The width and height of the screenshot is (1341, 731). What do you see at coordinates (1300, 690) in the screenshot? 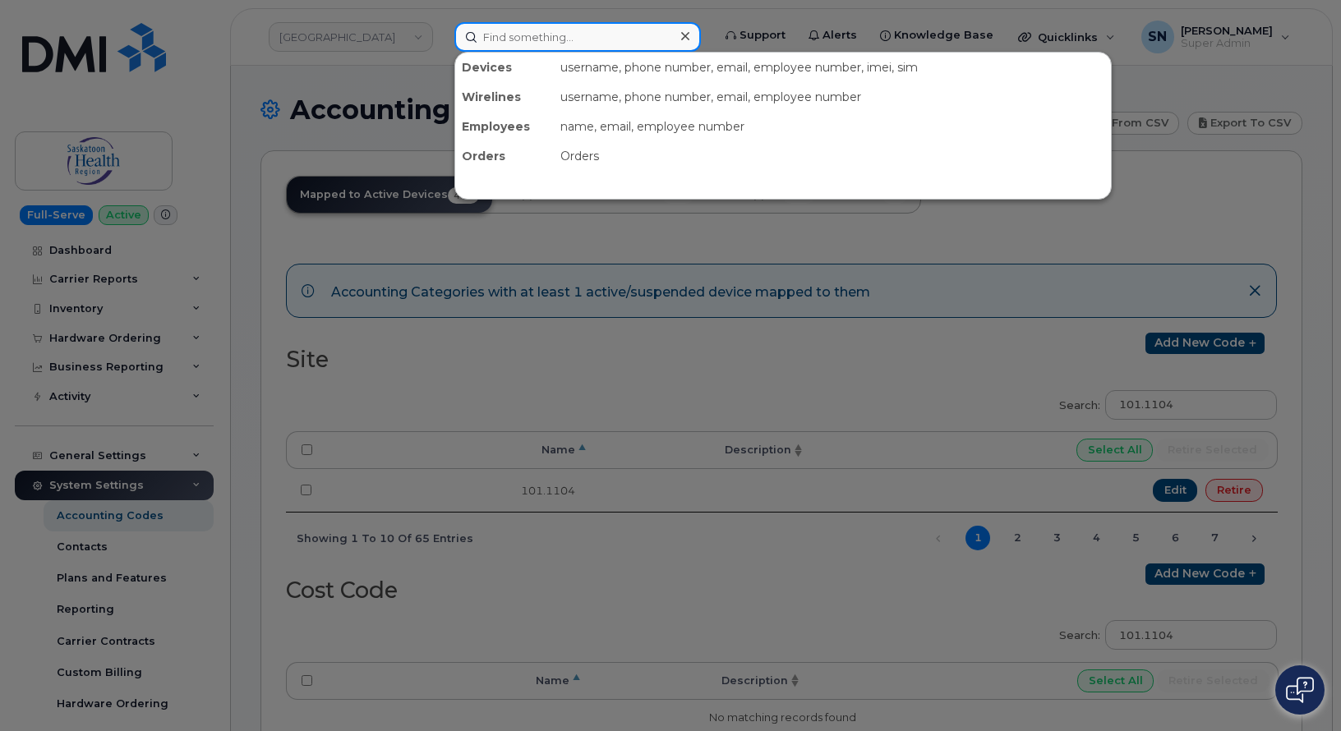
I see `img: Open chat` at bounding box center [1300, 690].